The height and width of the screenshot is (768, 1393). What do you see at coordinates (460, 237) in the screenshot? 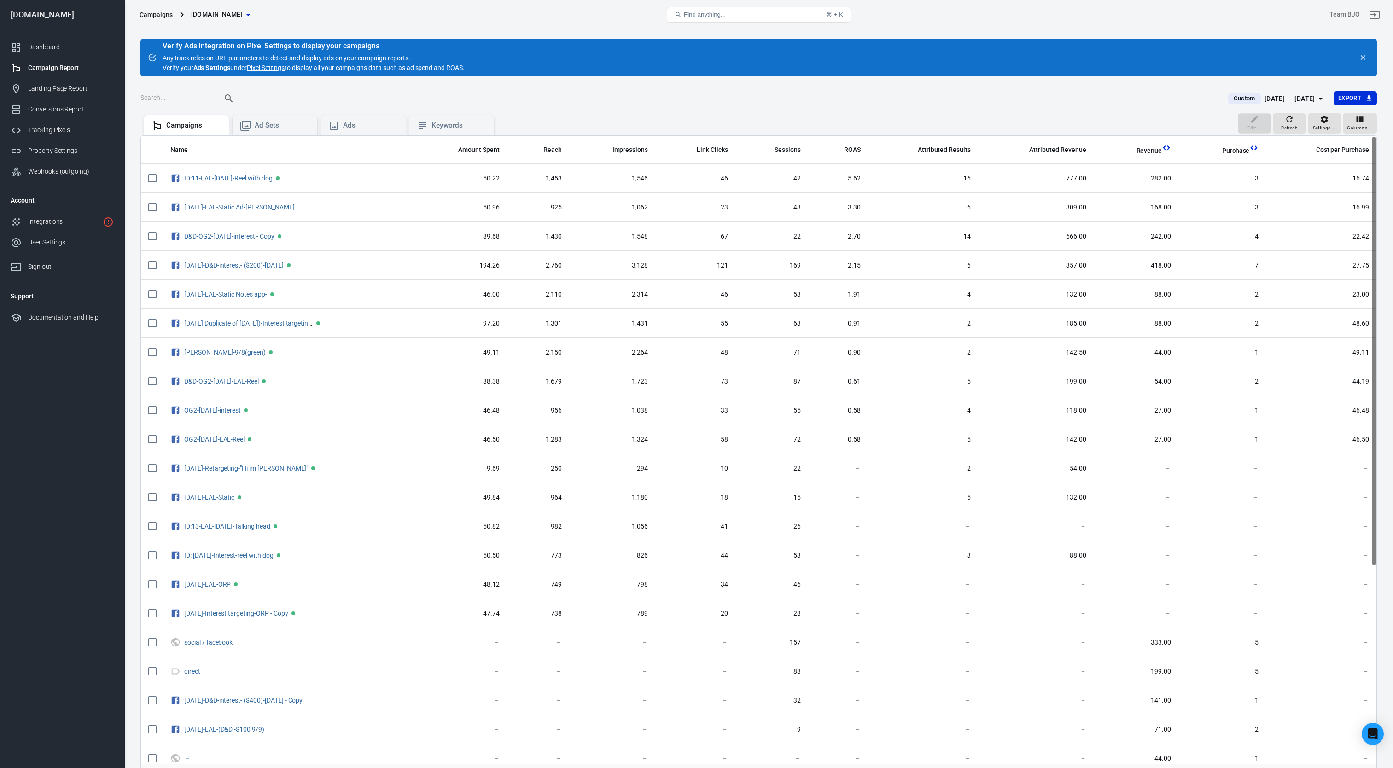
I see `span: 89.68` at bounding box center [460, 237].